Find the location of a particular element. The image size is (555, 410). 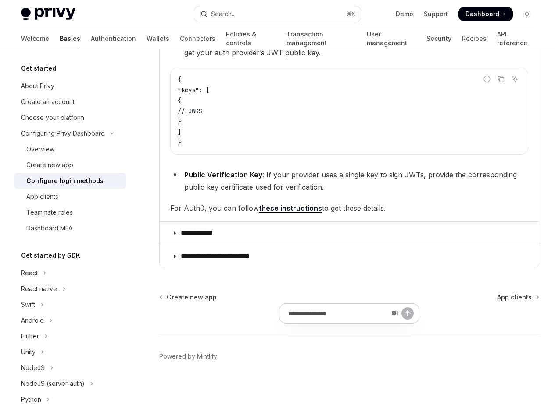

div: Swift is located at coordinates (28, 304).